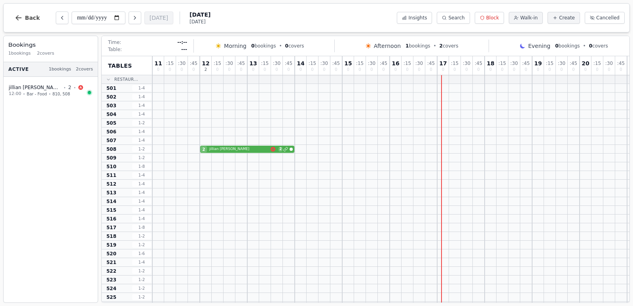 The width and height of the screenshot is (633, 306). What do you see at coordinates (111, 245) in the screenshot?
I see `span: 519` at bounding box center [111, 245].